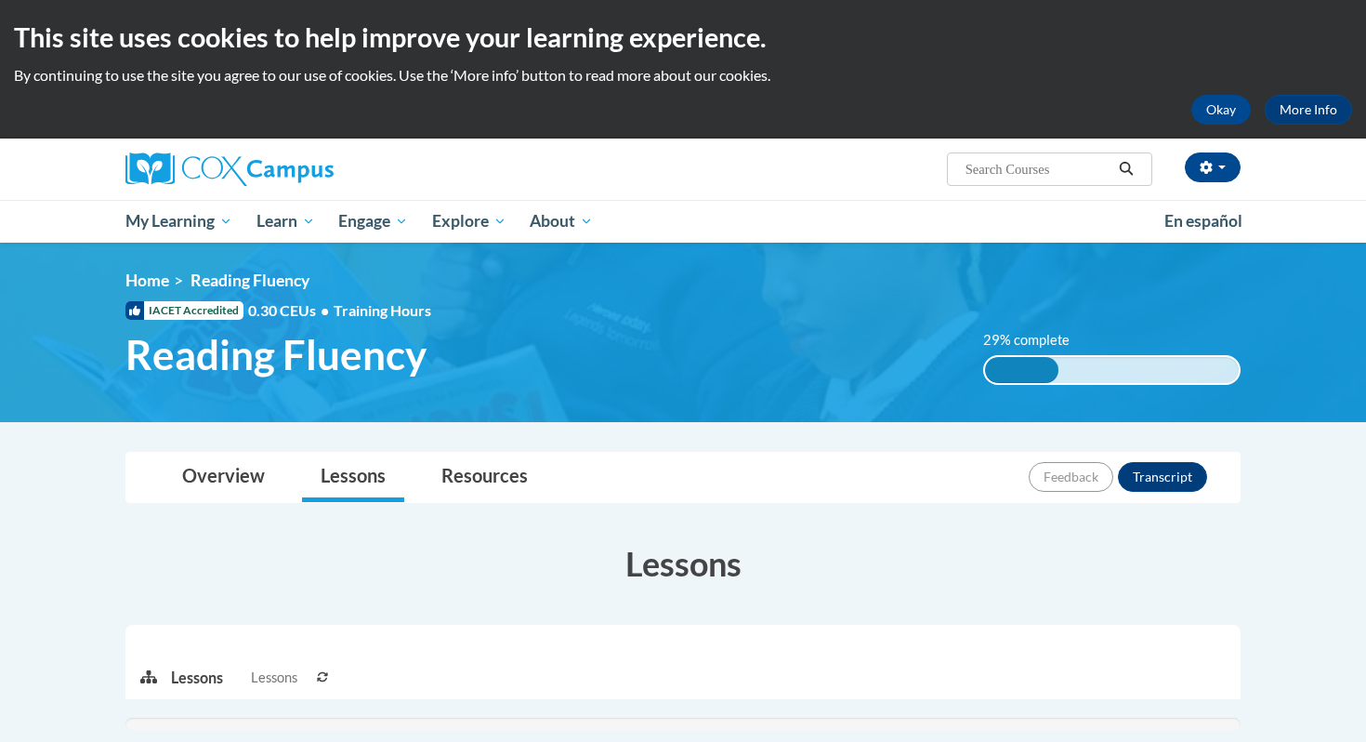 The width and height of the screenshot is (1366, 742). I want to click on a: Cox Campus, so click(302, 169).